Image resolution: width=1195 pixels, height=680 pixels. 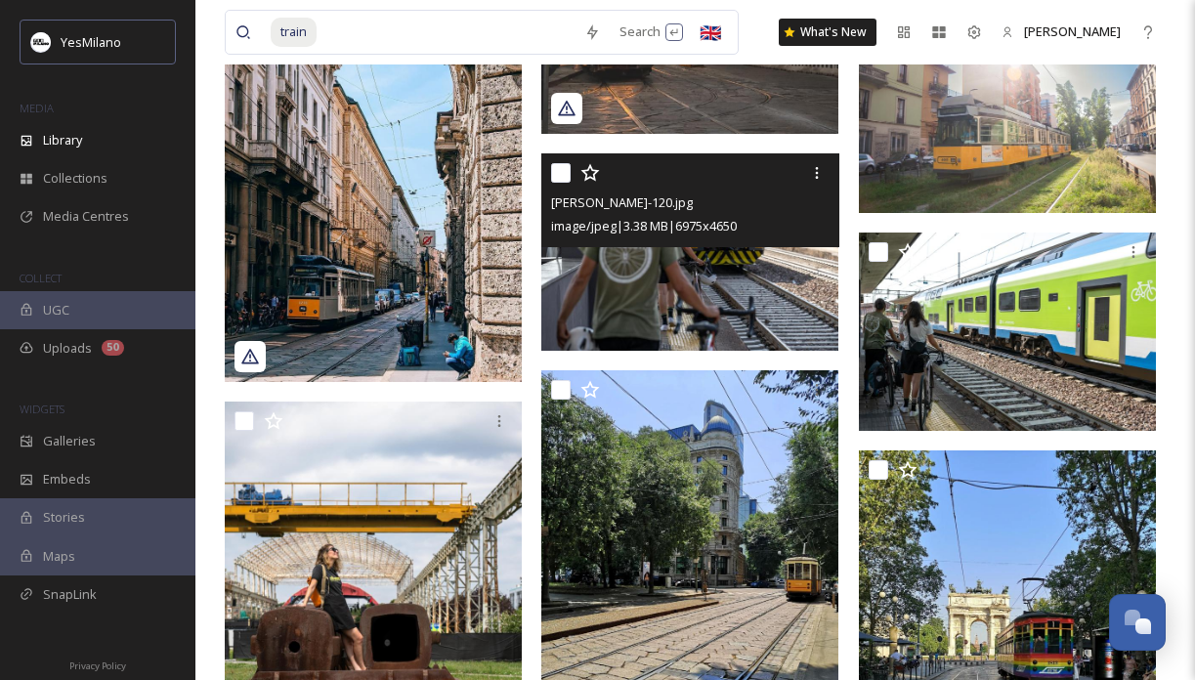 I want to click on span: train, so click(x=293, y=31).